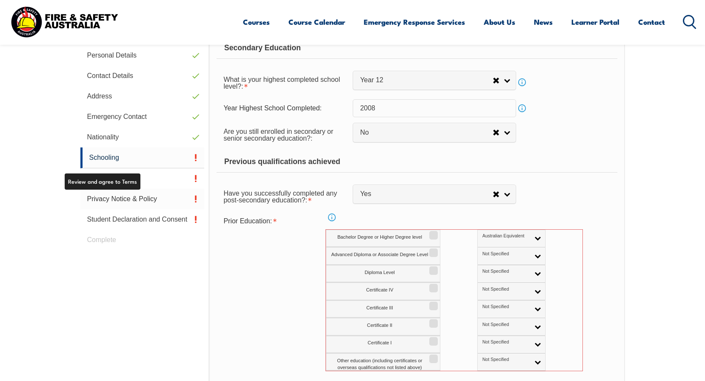 The height and width of the screenshot is (381, 705). I want to click on div: What is your highest completed school level? is required., so click(285, 82).